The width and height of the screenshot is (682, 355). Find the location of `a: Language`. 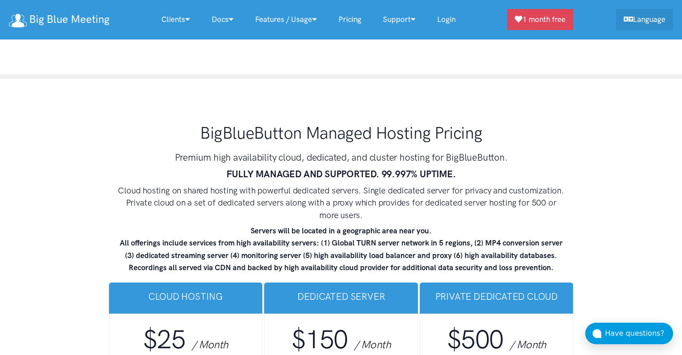

a: Language is located at coordinates (645, 19).